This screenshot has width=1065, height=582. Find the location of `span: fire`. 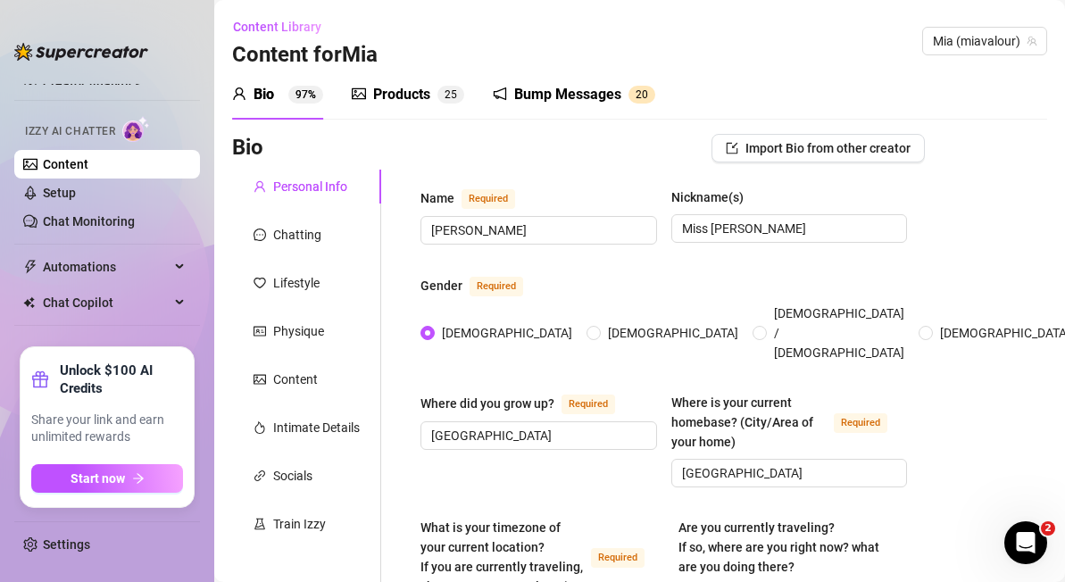

span: fire is located at coordinates (260, 428).